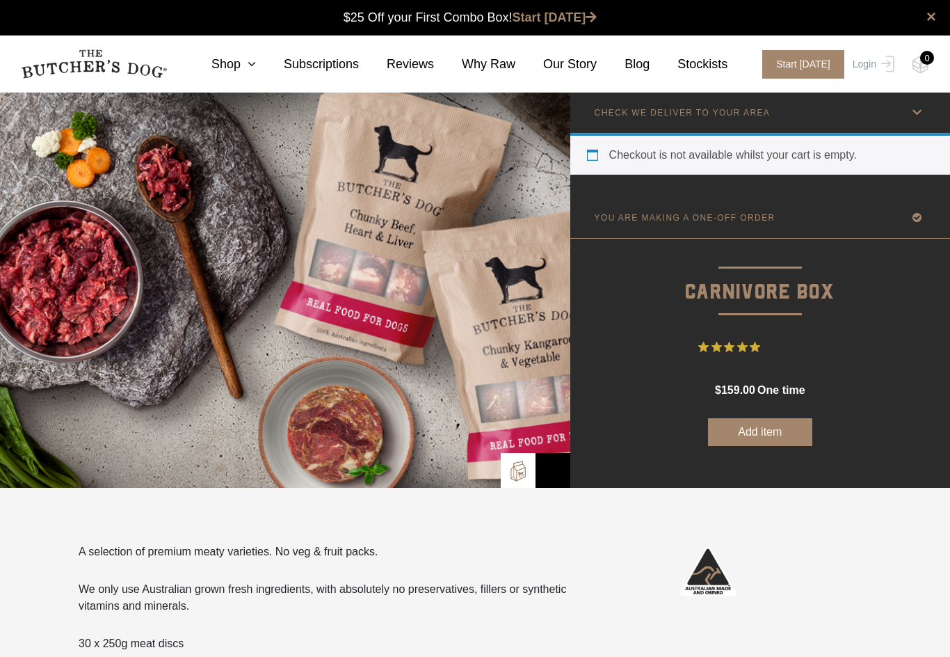  What do you see at coordinates (518, 471) in the screenshot?
I see `img: TBD_Build-A-Box.png` at bounding box center [518, 471].